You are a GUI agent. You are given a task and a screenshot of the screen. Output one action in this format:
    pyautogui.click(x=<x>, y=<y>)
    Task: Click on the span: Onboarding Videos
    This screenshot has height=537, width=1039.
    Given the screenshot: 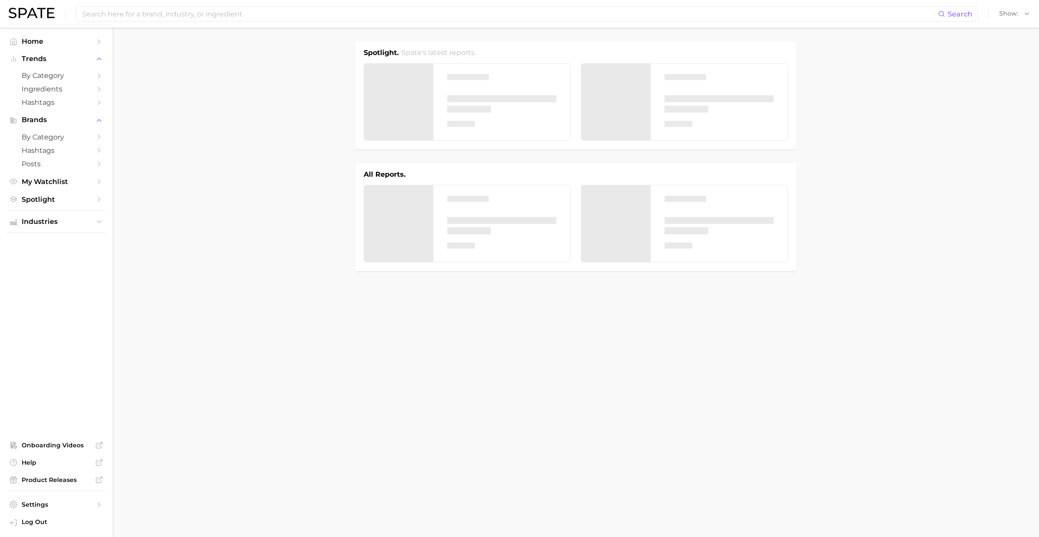 What is the action you would take?
    pyautogui.click(x=56, y=445)
    